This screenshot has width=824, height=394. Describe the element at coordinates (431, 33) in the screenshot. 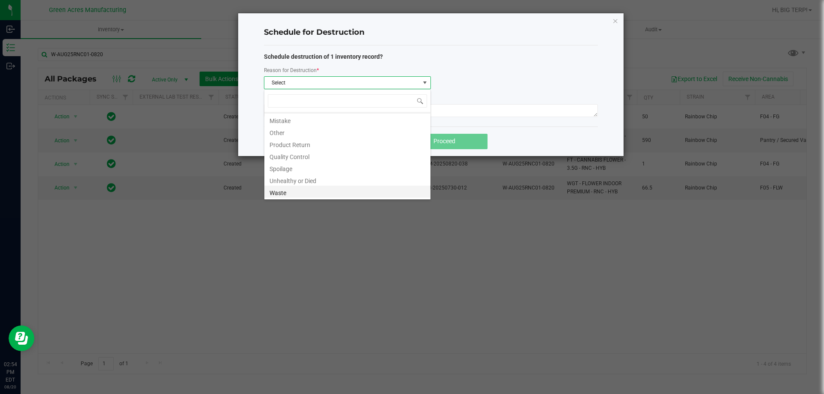

I see `h4: Schedule for Destruction` at that location.